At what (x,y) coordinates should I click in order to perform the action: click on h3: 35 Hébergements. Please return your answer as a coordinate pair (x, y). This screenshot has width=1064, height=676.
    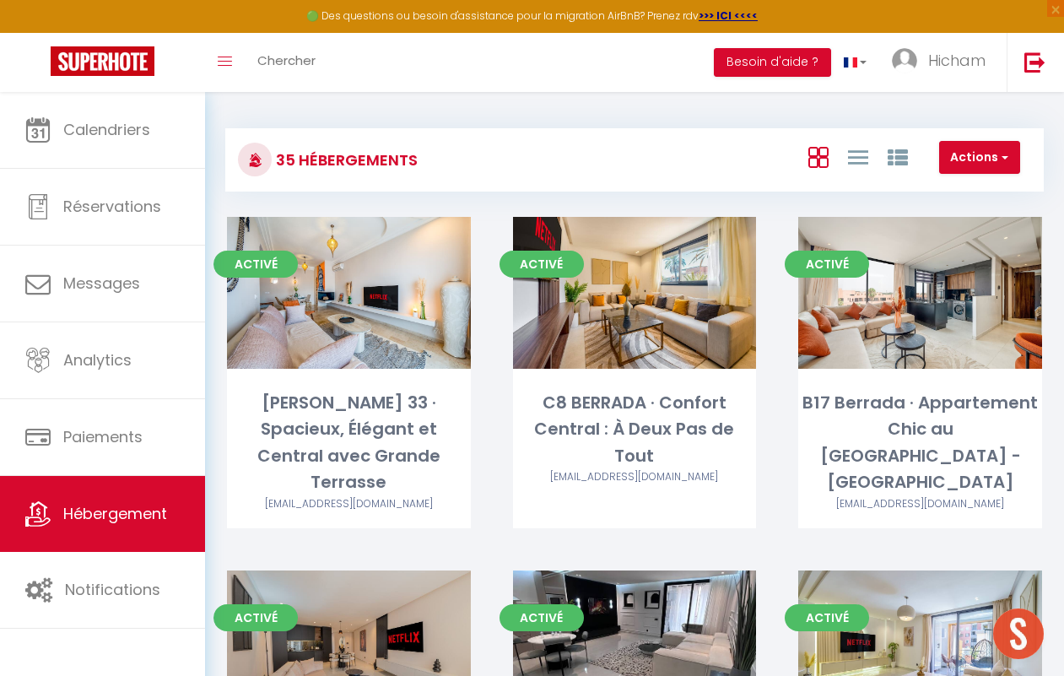
    Looking at the image, I should click on (344, 159).